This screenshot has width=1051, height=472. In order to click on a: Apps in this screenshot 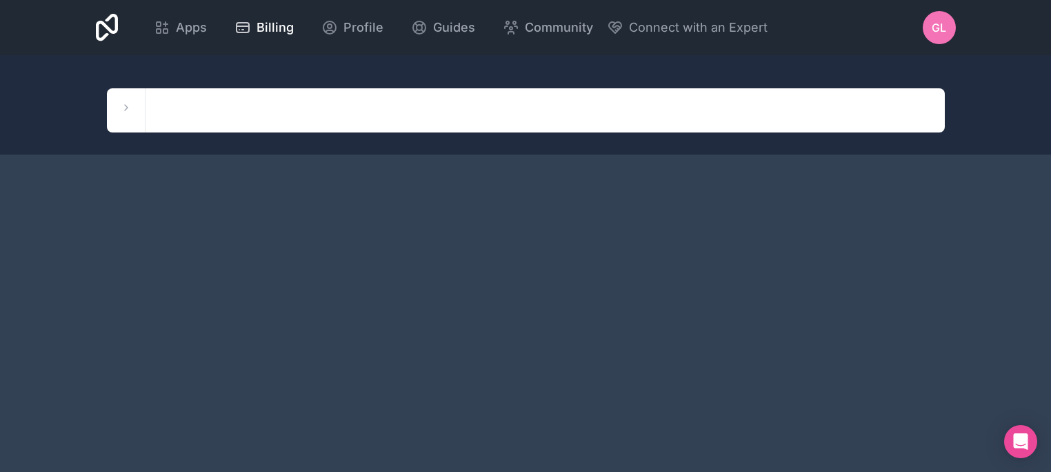, I will do `click(180, 28)`.